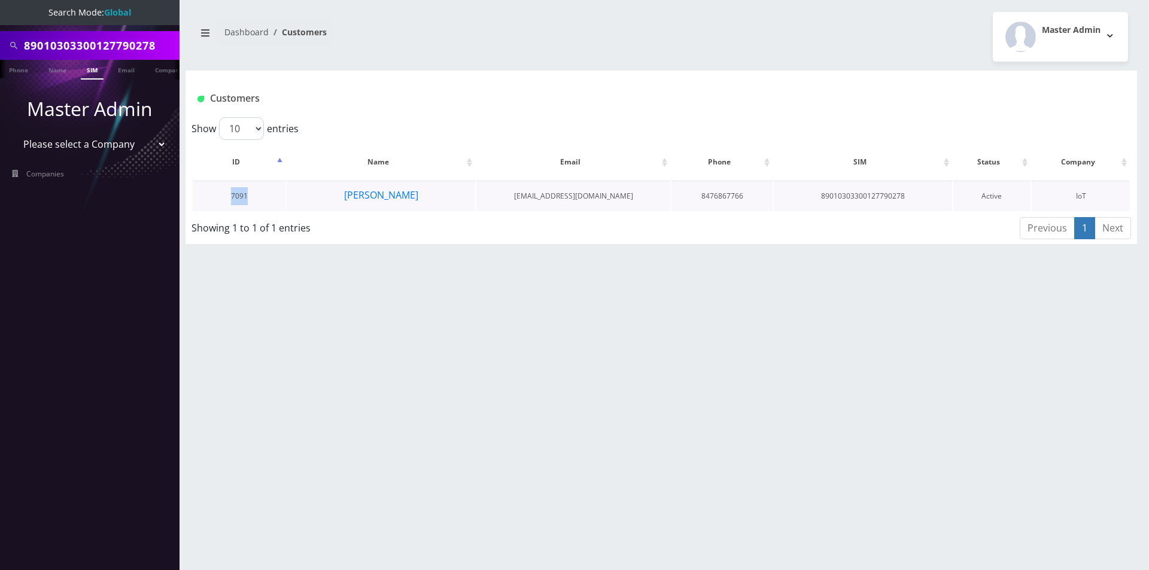 The image size is (1149, 570). Describe the element at coordinates (863, 162) in the screenshot. I see `th: SIM: activate to sort column ascending` at that location.